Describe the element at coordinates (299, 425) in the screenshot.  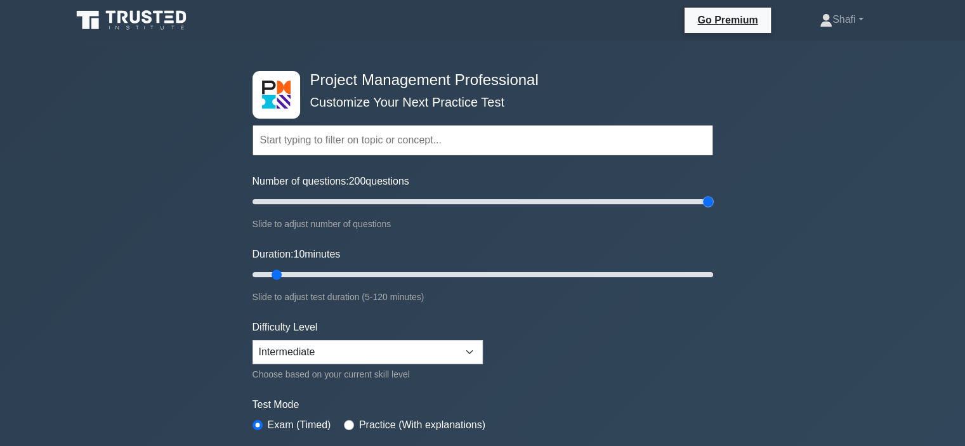
I see `label: Exam (Timed)` at that location.